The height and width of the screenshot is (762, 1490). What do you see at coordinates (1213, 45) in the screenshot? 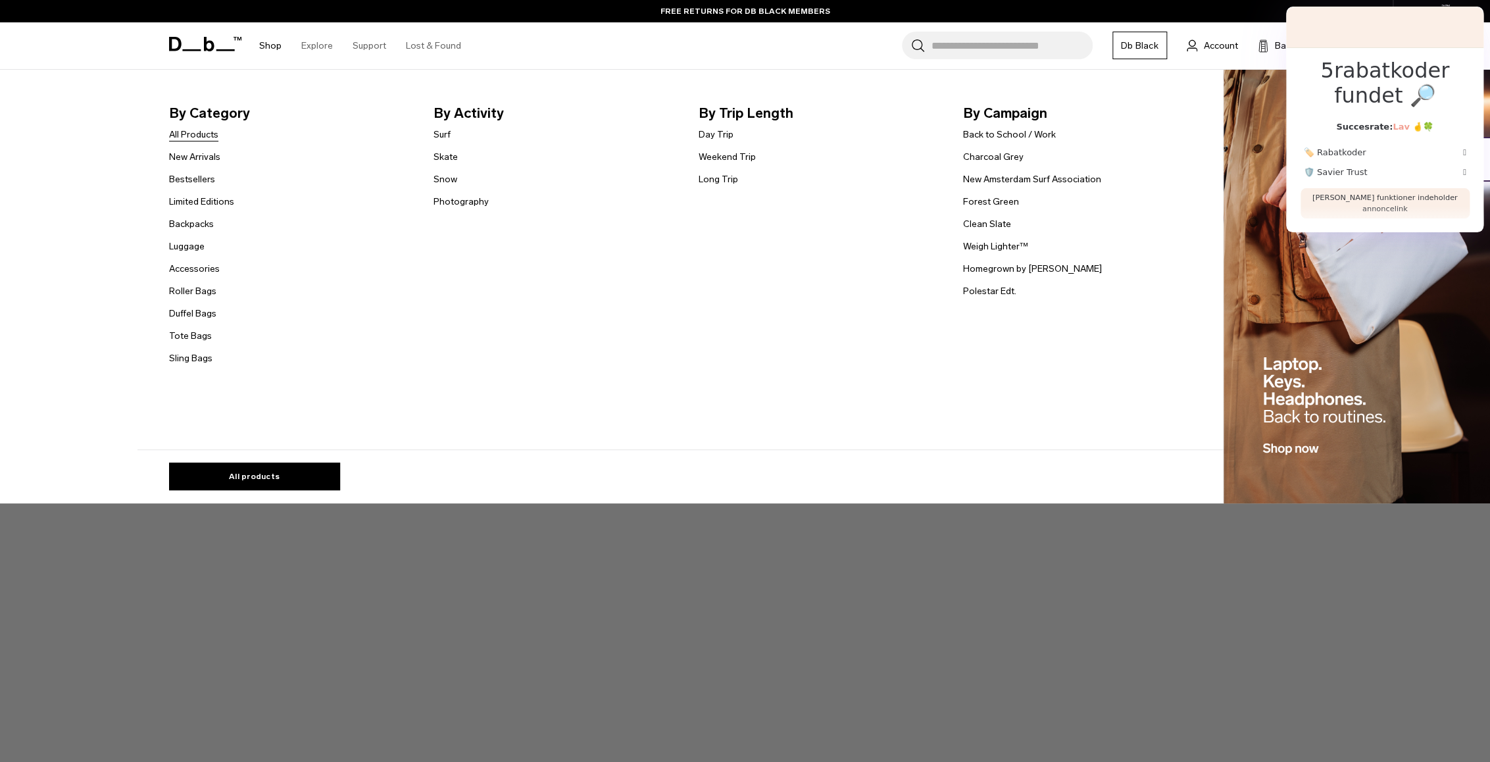
I see `a: Account` at bounding box center [1213, 45].